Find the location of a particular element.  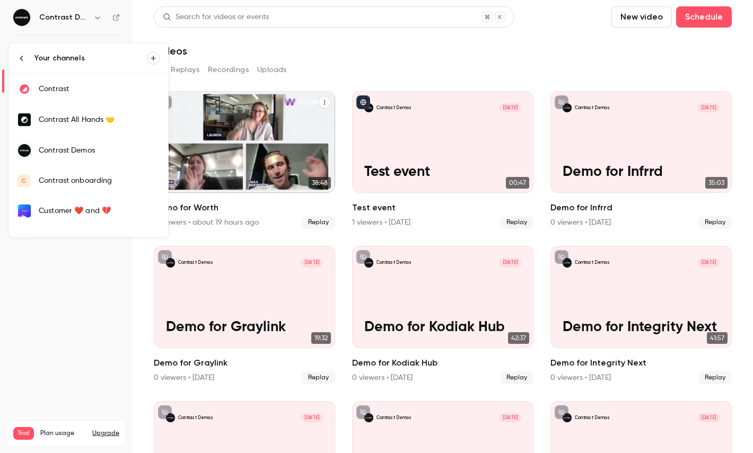

div: Contrast onboarding is located at coordinates (99, 181).